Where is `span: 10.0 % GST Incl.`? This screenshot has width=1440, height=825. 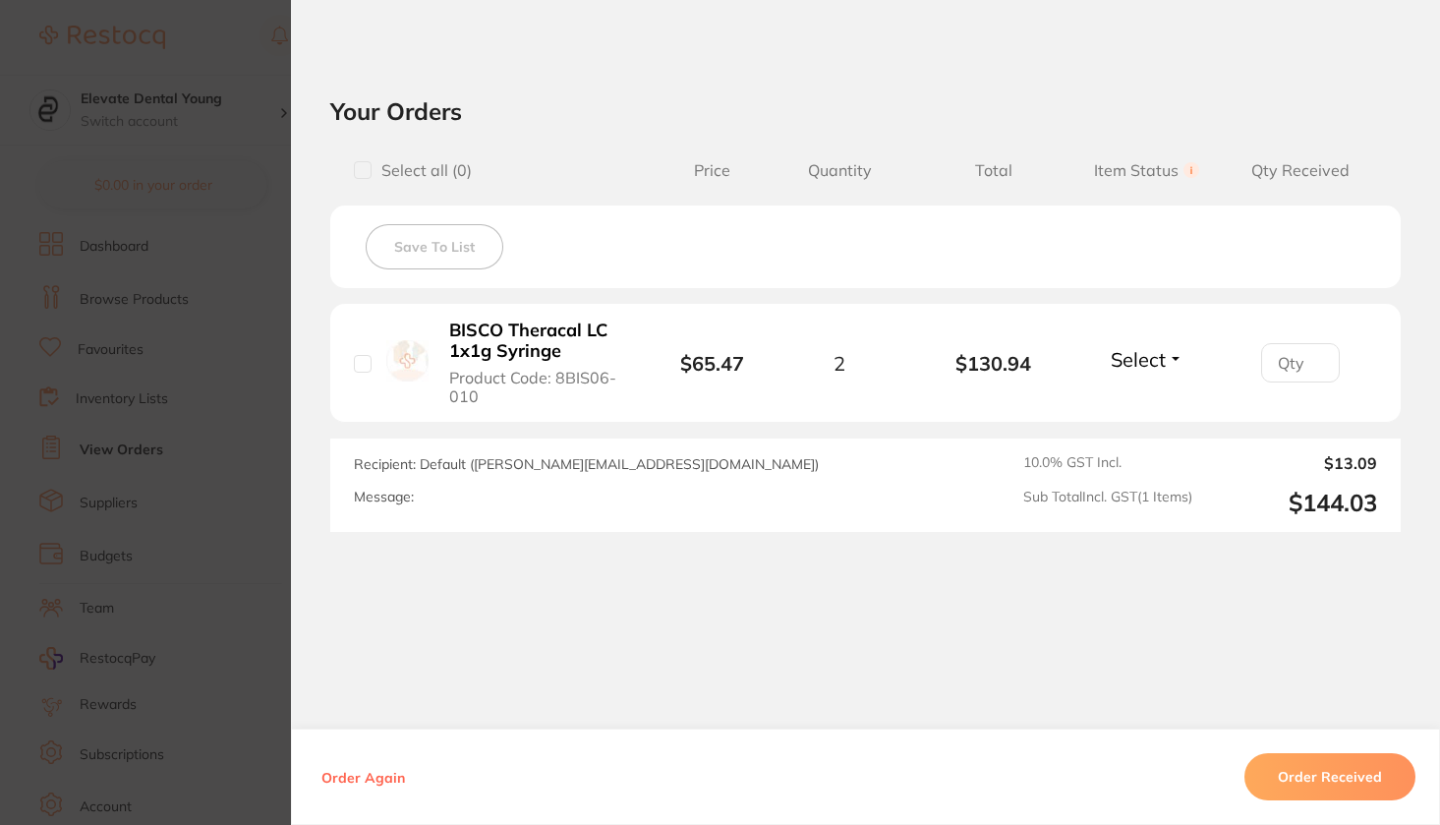 span: 10.0 % GST Incl. is located at coordinates (1108, 463).